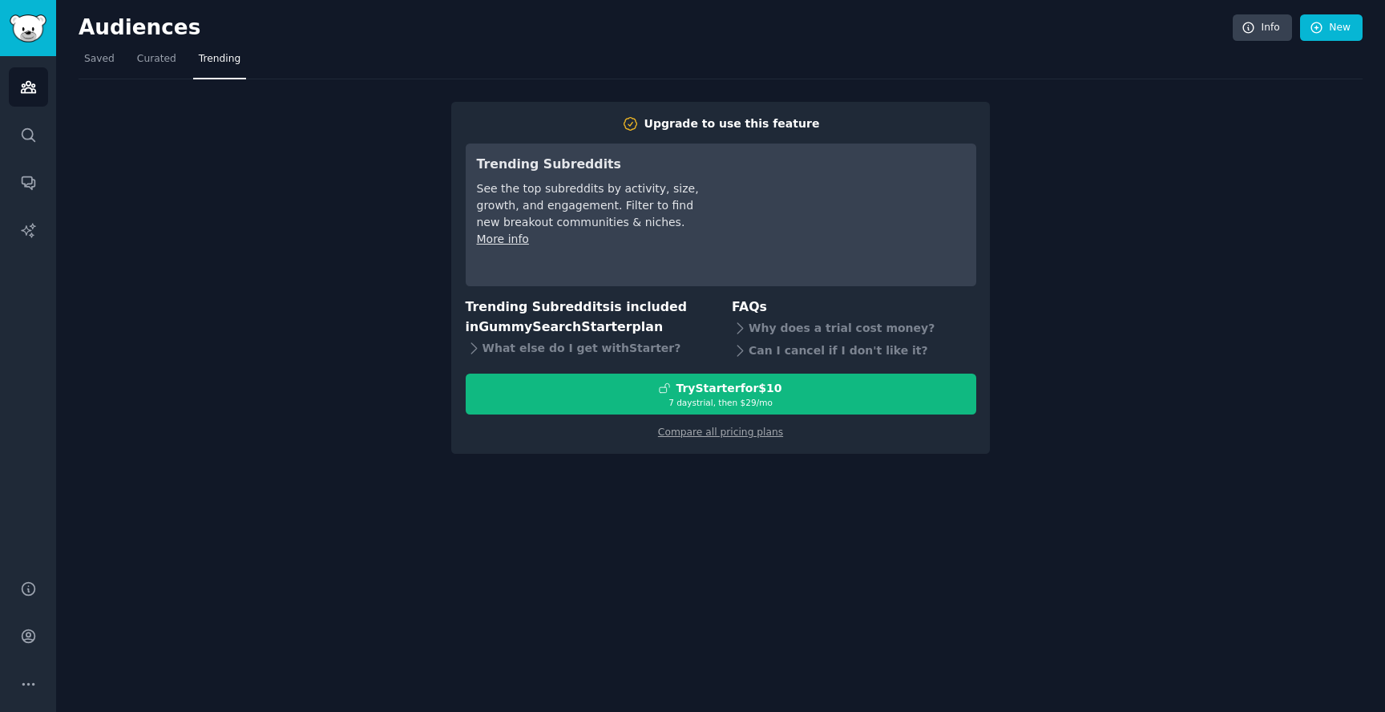 The height and width of the screenshot is (712, 1385). What do you see at coordinates (554, 326) in the screenshot?
I see `span: GummySearch Starter` at bounding box center [554, 326].